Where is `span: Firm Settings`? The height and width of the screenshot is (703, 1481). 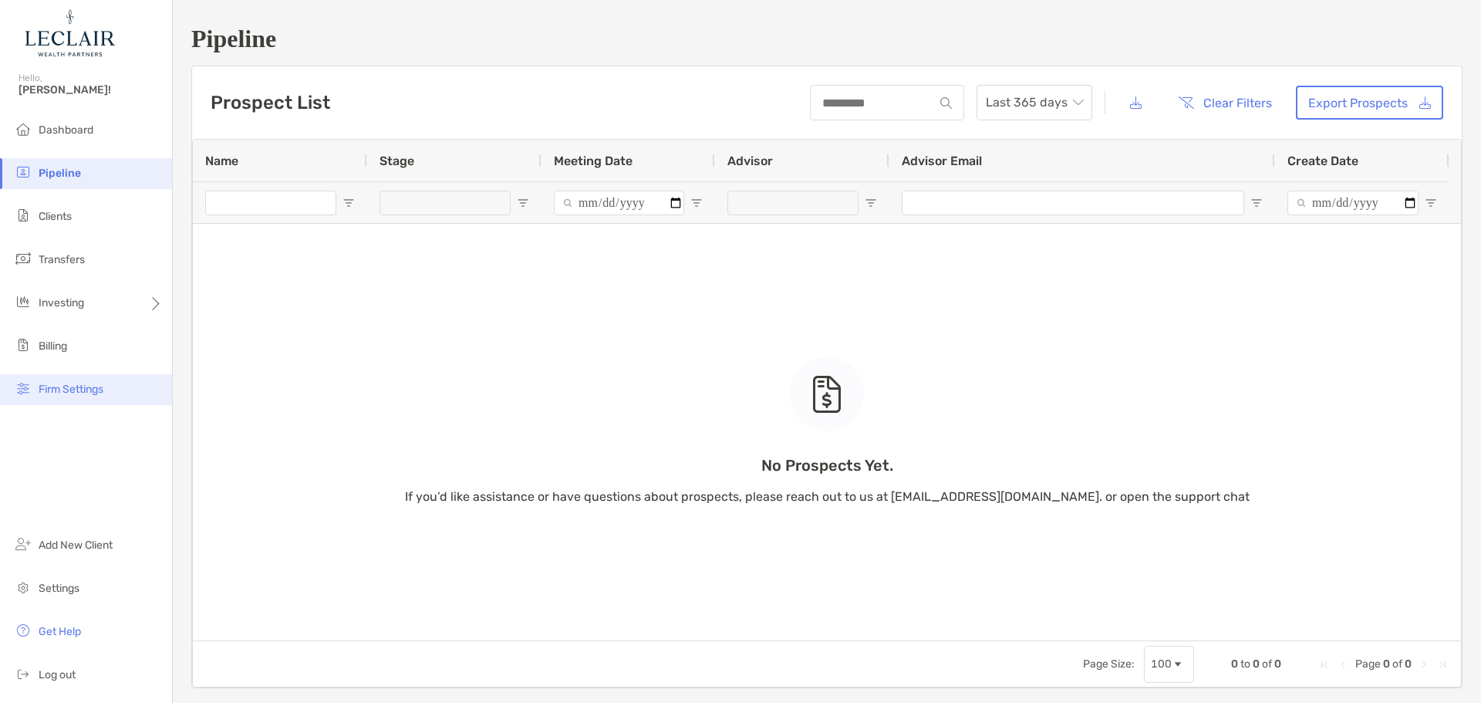
span: Firm Settings is located at coordinates (71, 389).